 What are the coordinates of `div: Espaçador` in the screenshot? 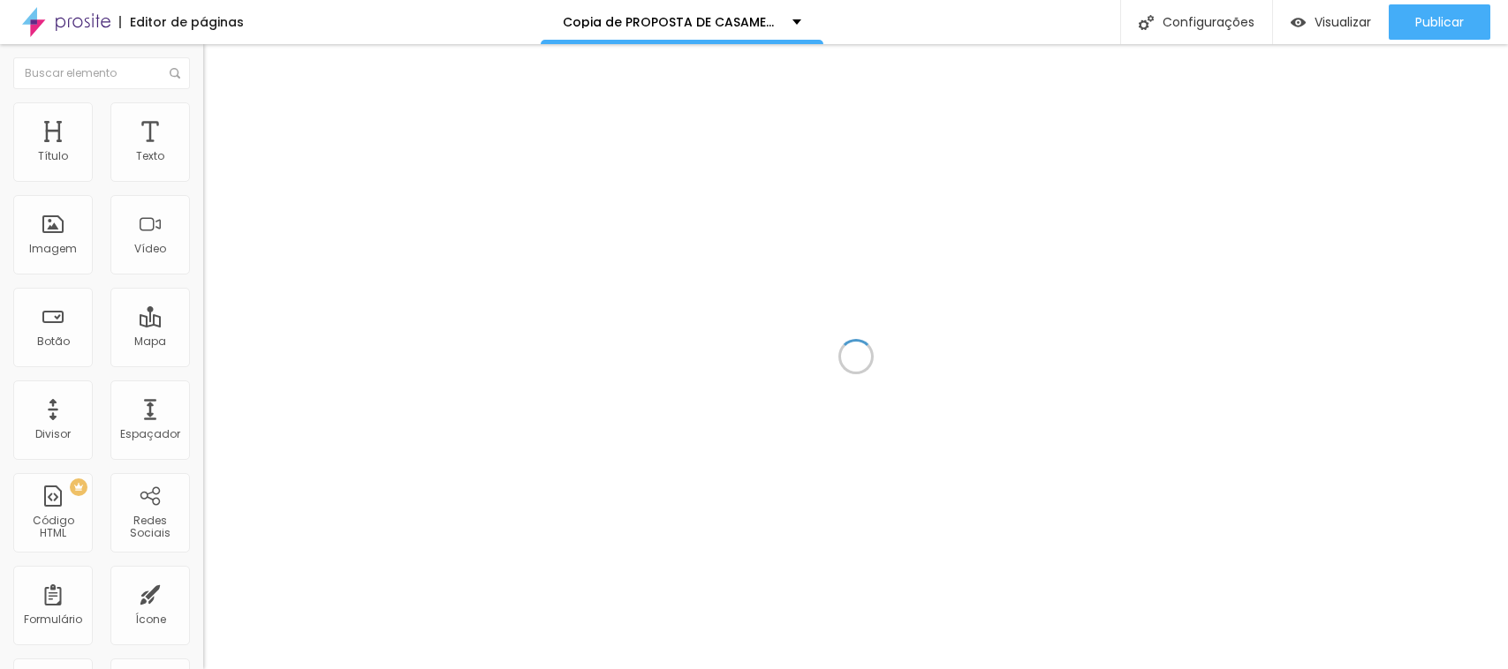 It's located at (150, 435).